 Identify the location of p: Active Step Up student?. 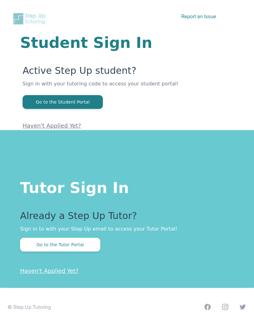
(128, 73).